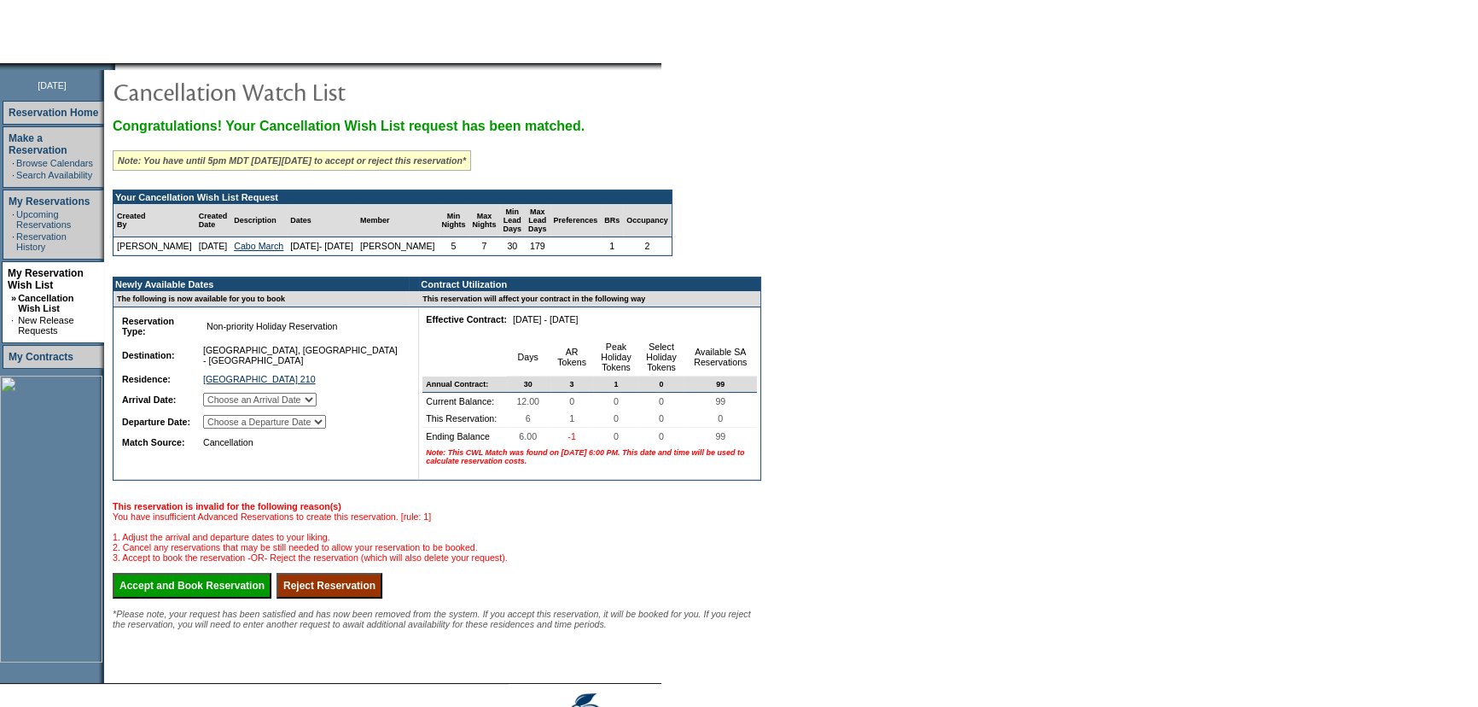  Describe the element at coordinates (146, 379) in the screenshot. I see `b: Residence:` at that location.